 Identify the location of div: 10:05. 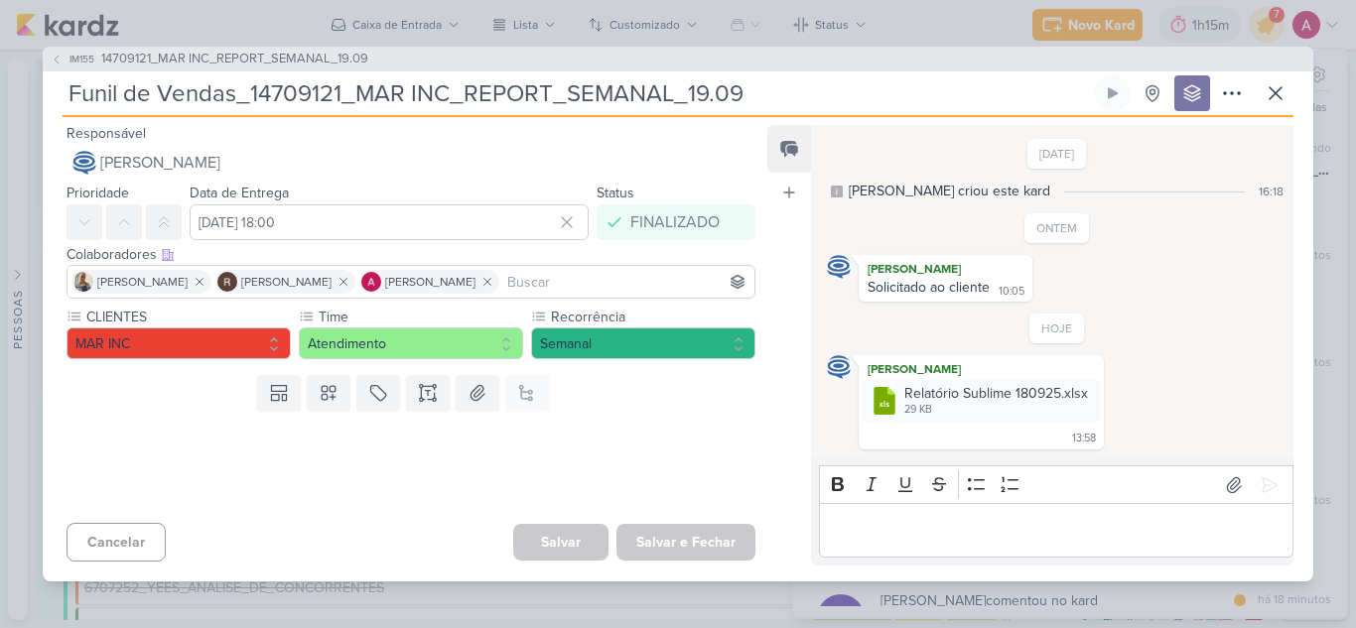
(1011, 292).